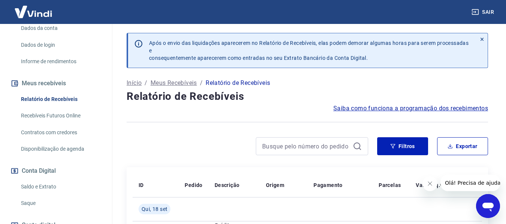 This screenshot has width=506, height=224. I want to click on p: Origem, so click(275, 185).